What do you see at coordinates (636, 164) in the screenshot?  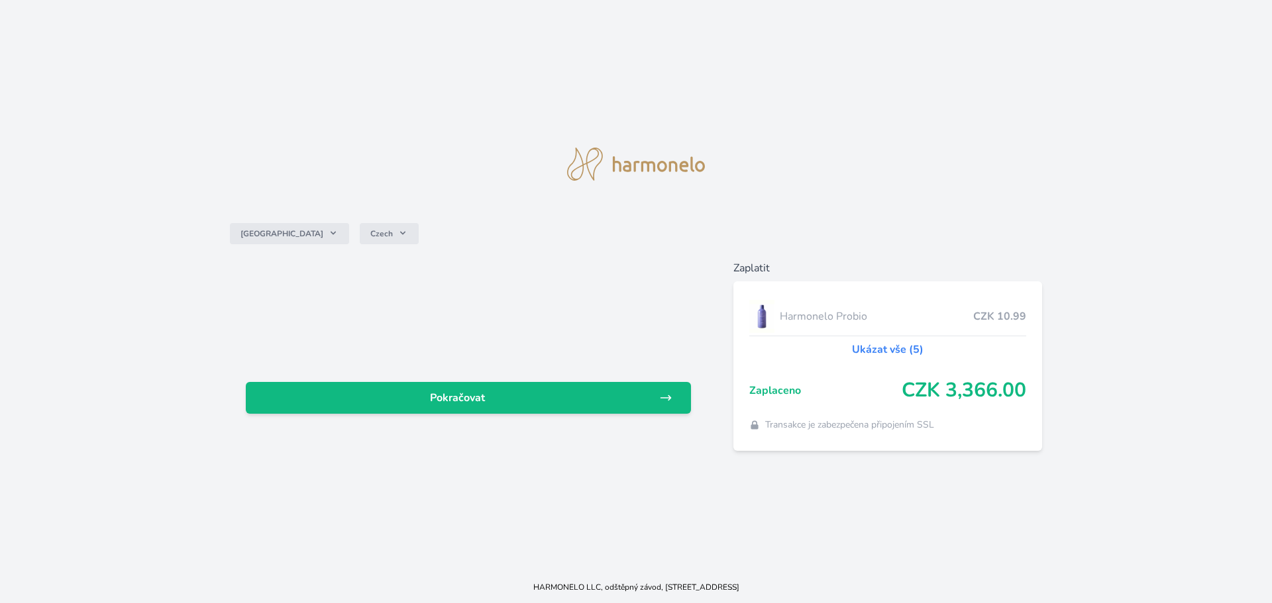 I see `img: logo.svg` at bounding box center [636, 164].